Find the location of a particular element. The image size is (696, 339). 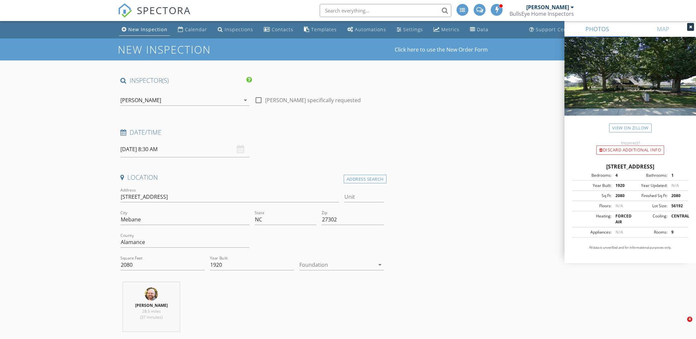

div: Contacts is located at coordinates (282, 29).